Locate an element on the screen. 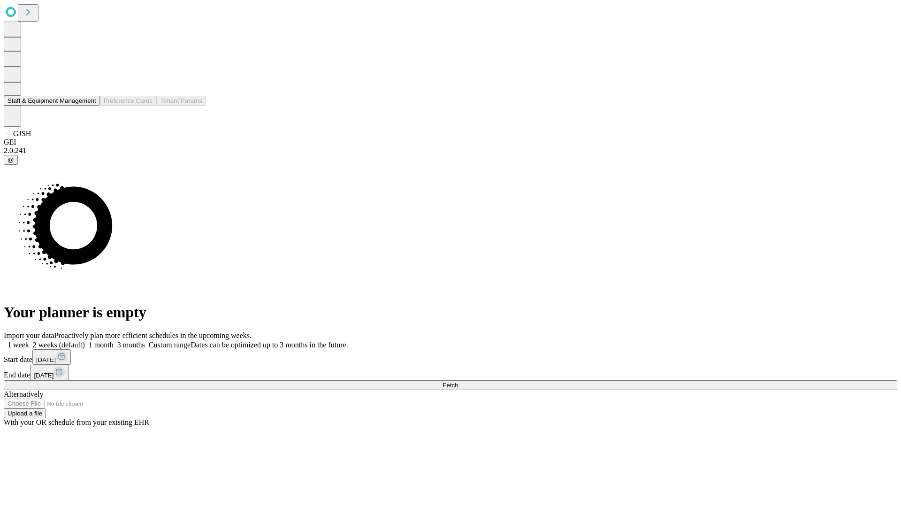  button: Preference Cards is located at coordinates (128, 100).